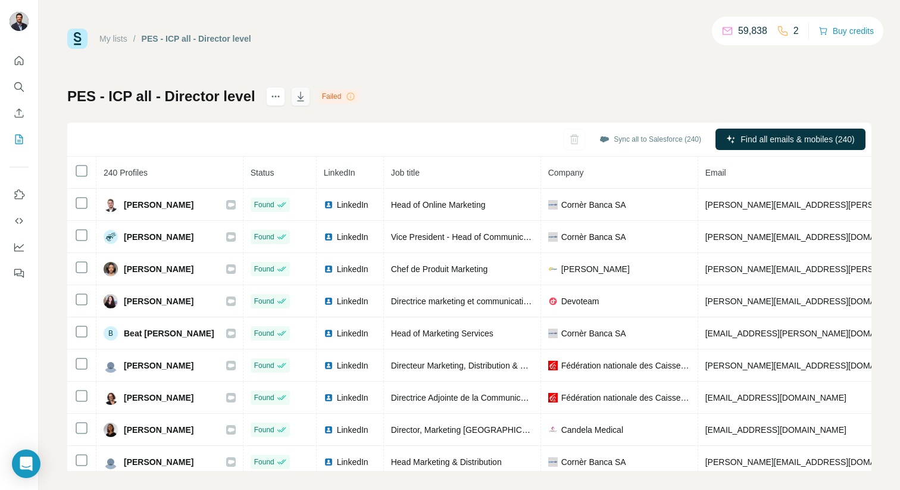  Describe the element at coordinates (26, 464) in the screenshot. I see `div: Open Intercom Messenger` at that location.